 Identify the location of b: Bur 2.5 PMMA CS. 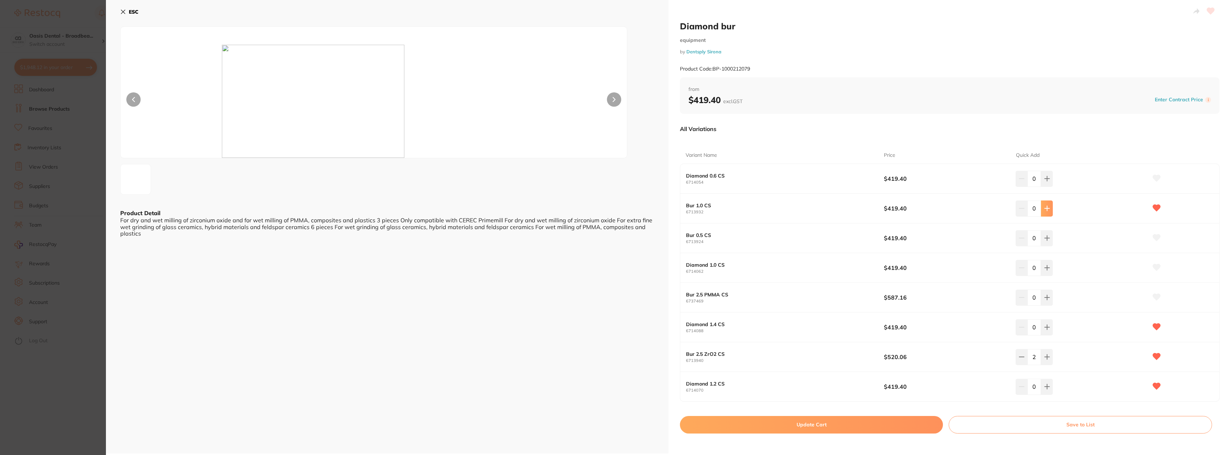
(775, 295).